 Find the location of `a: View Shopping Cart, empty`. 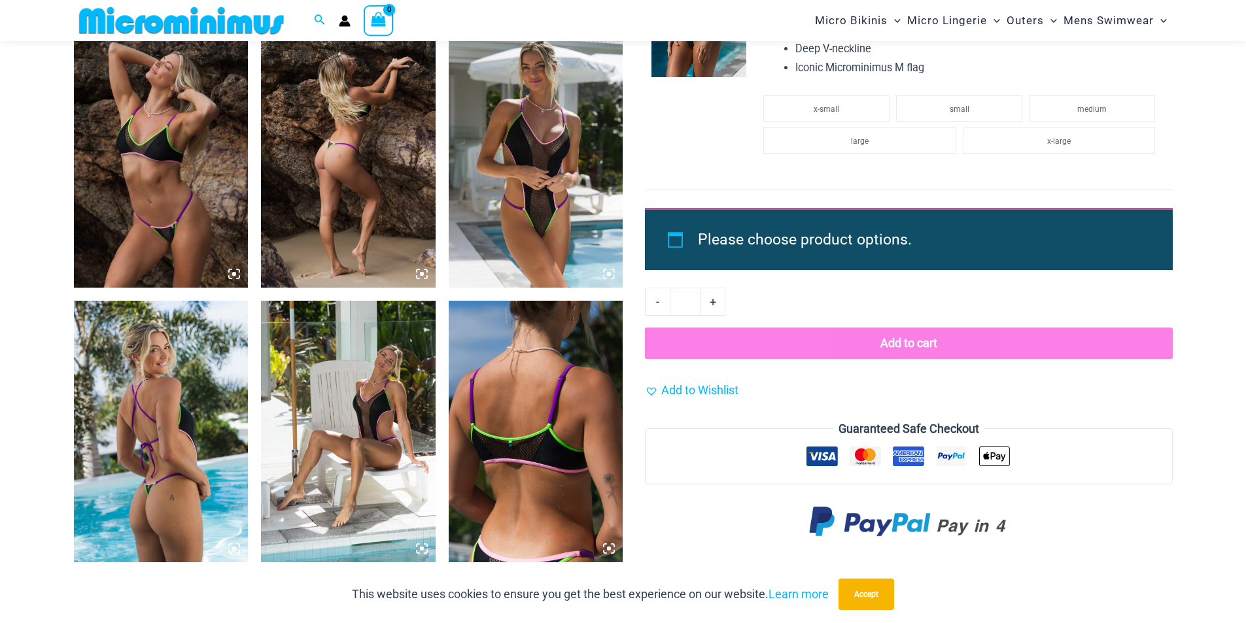

a: View Shopping Cart, empty is located at coordinates (379, 20).